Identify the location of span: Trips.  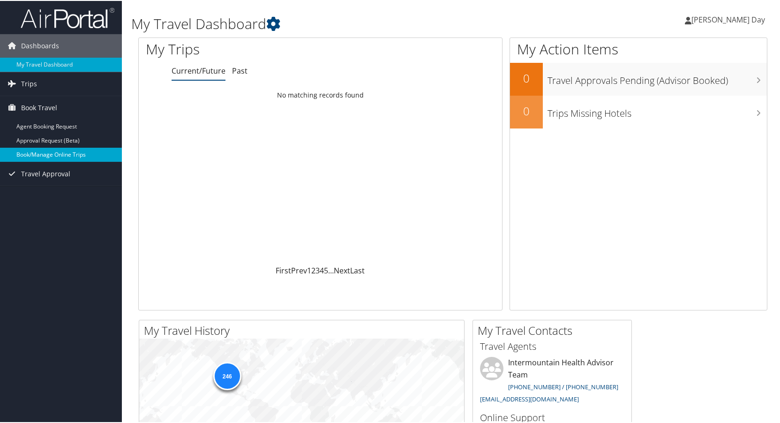
(29, 83).